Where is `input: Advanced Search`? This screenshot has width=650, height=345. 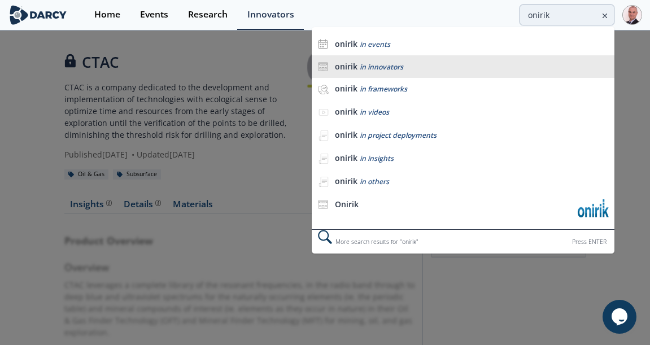 input: Advanced Search is located at coordinates (567, 15).